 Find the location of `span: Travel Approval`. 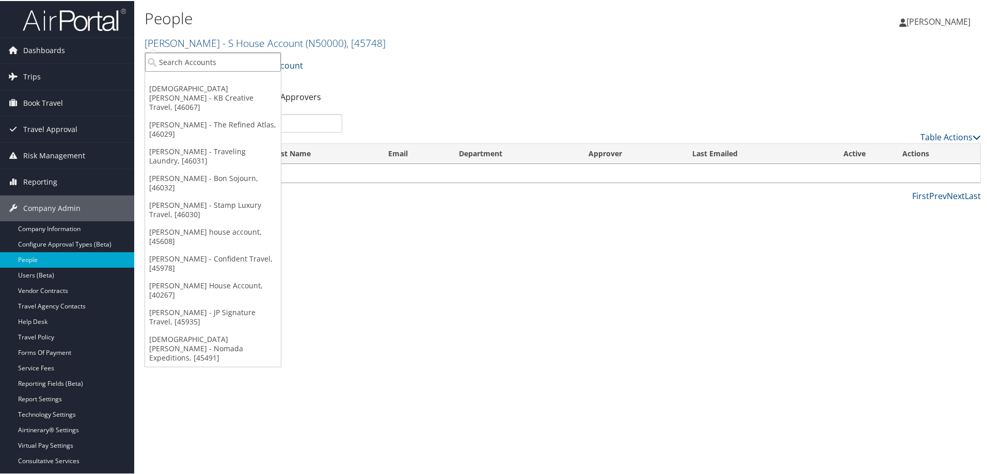

span: Travel Approval is located at coordinates (50, 129).